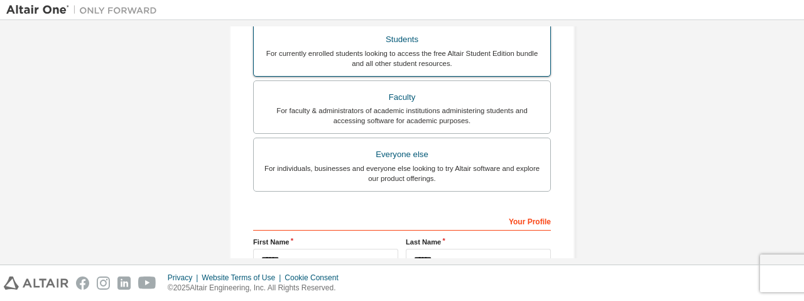  I want to click on label: First Name, so click(326, 242).